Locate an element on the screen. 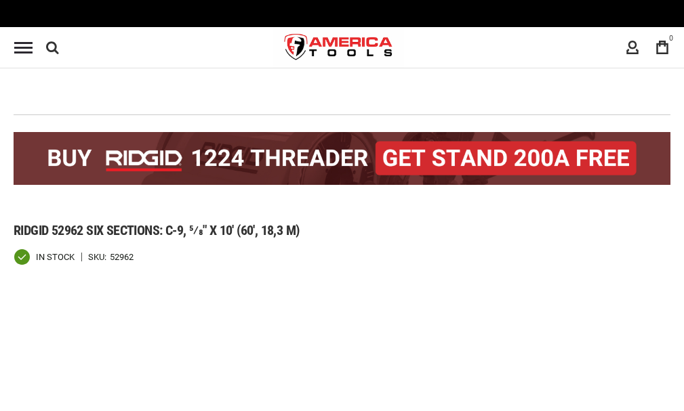  img: America Tools is located at coordinates (339, 47).